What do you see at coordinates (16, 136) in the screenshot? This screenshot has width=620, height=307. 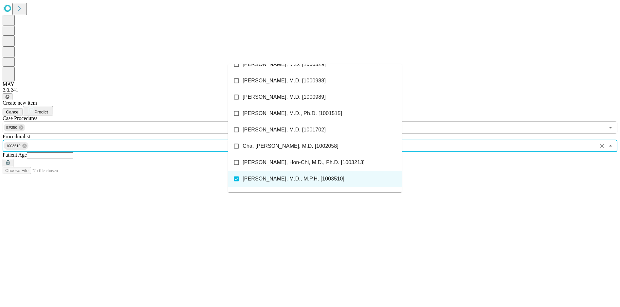 I see `span: Proceduralist` at bounding box center [16, 136].